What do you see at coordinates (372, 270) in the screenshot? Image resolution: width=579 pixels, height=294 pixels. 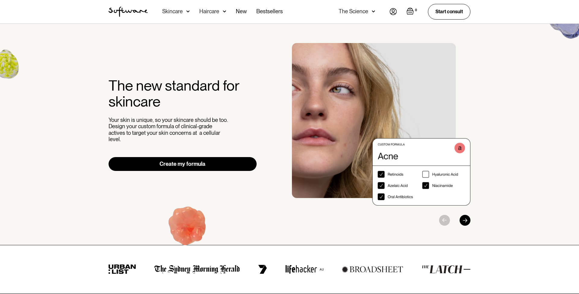 I see `img: broadsheet logo` at bounding box center [372, 270].